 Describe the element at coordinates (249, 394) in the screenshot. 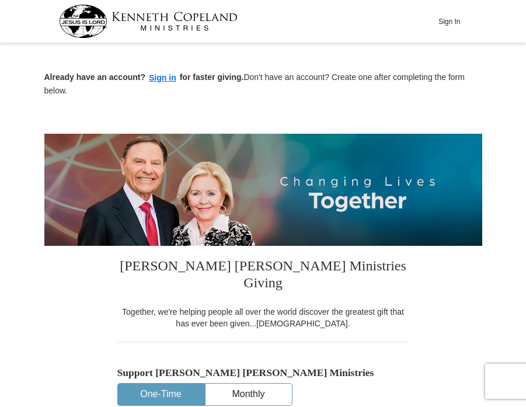

I see `button: Monthly` at that location.